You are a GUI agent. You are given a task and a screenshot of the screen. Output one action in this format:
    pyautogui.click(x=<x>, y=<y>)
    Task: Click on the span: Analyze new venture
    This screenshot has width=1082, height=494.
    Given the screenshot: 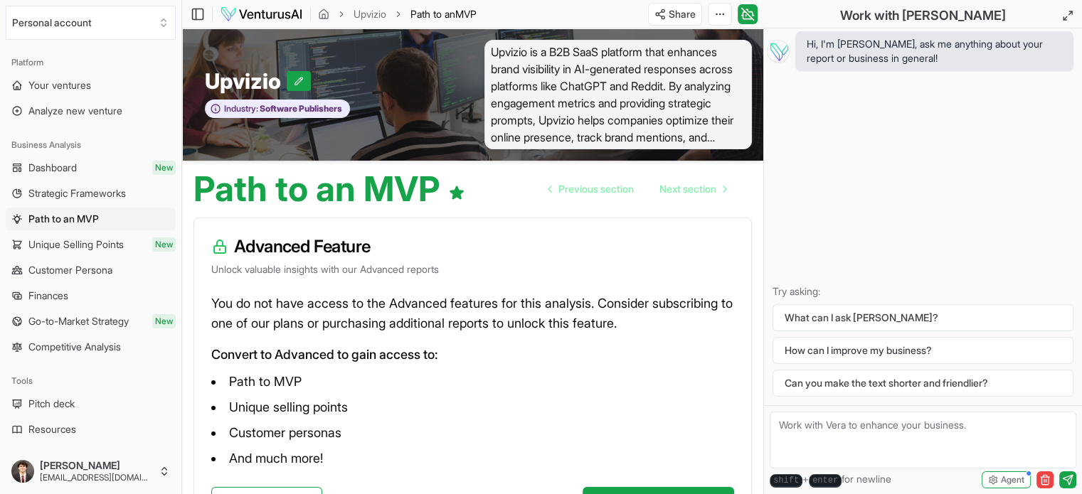 What is the action you would take?
    pyautogui.click(x=75, y=111)
    